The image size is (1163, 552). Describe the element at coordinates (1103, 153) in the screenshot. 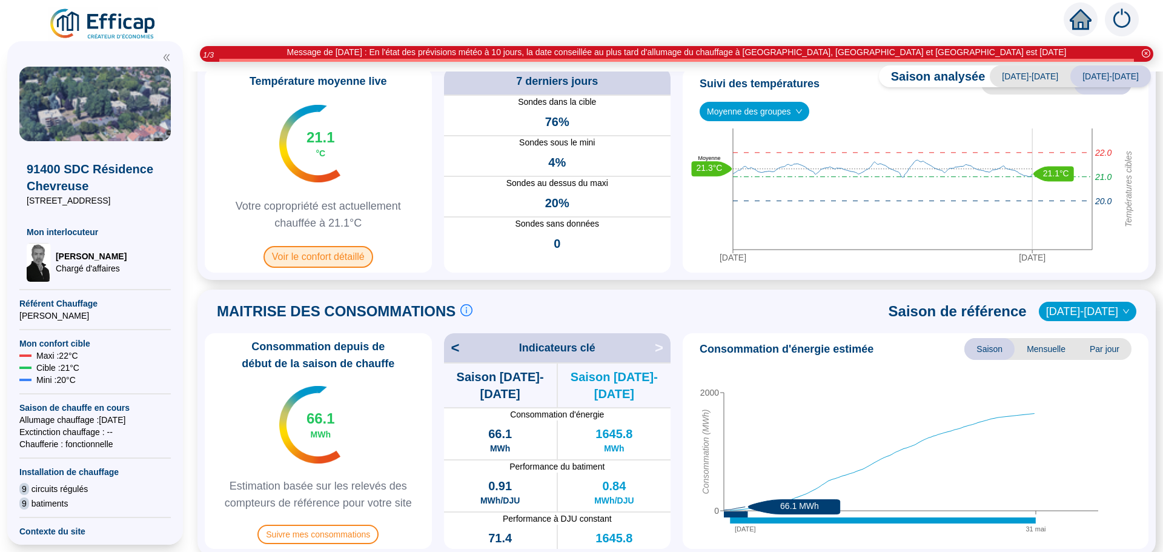

I see `tspan: 22.0` at that location.